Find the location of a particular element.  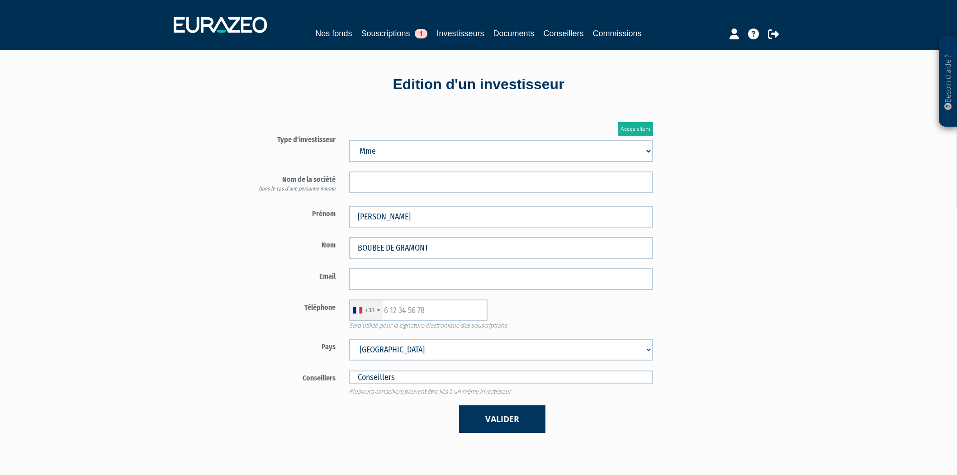

a: Documents is located at coordinates (514, 33).